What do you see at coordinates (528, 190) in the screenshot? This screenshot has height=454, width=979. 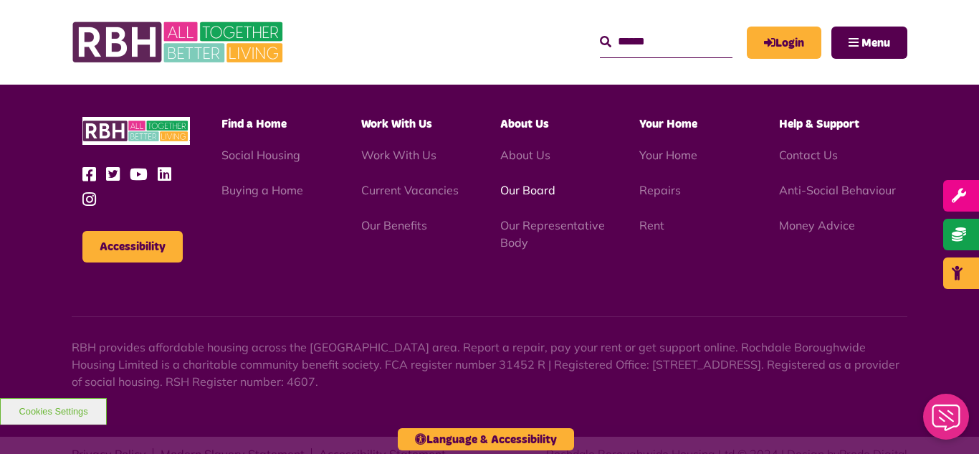 I see `a: Our Board` at bounding box center [528, 190].